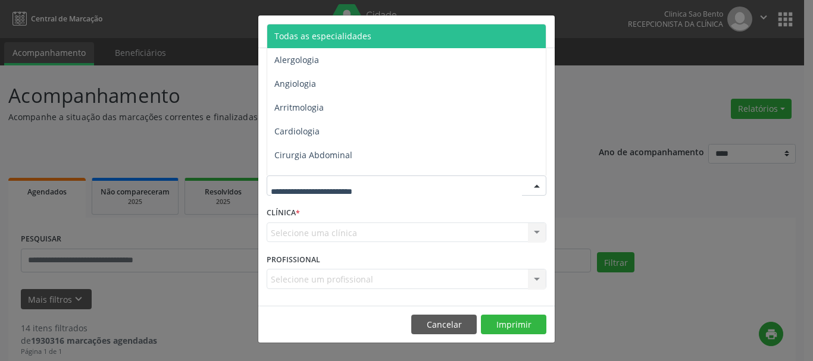 The width and height of the screenshot is (813, 361). Describe the element at coordinates (283, 213) in the screenshot. I see `label: CLÍNICA` at that location.